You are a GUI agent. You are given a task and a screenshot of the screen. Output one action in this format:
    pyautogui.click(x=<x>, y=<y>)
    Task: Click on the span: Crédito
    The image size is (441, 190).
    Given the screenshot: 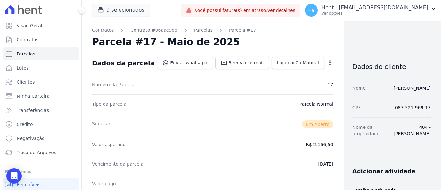 What is the action you would take?
    pyautogui.click(x=25, y=124)
    